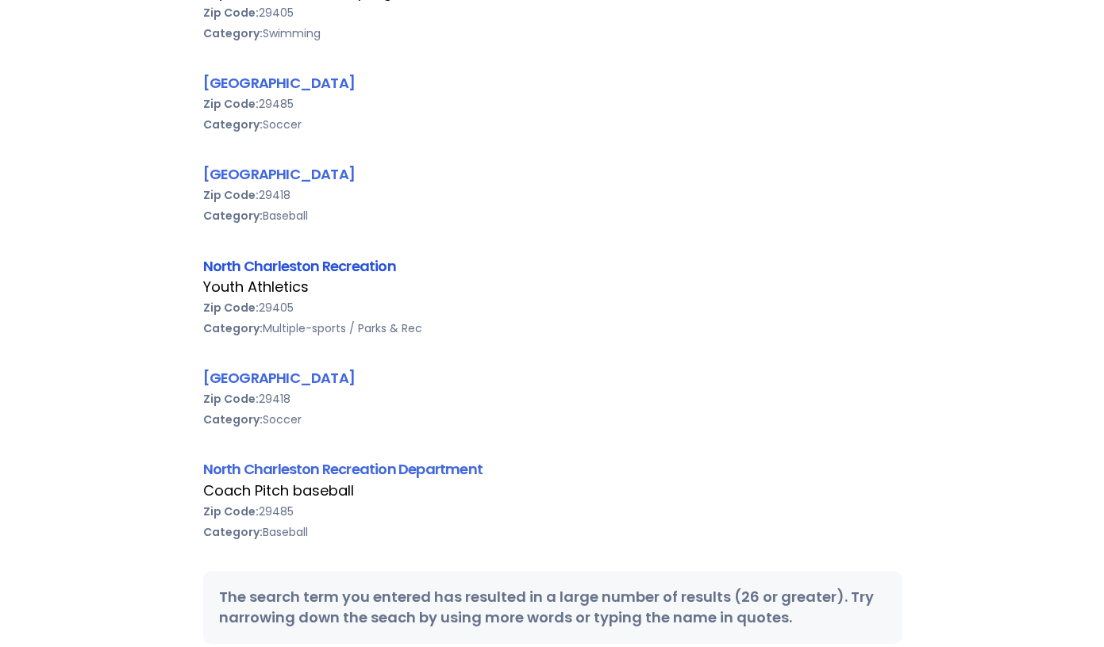  Describe the element at coordinates (552, 287) in the screenshot. I see `div: Youth Athletics` at that location.